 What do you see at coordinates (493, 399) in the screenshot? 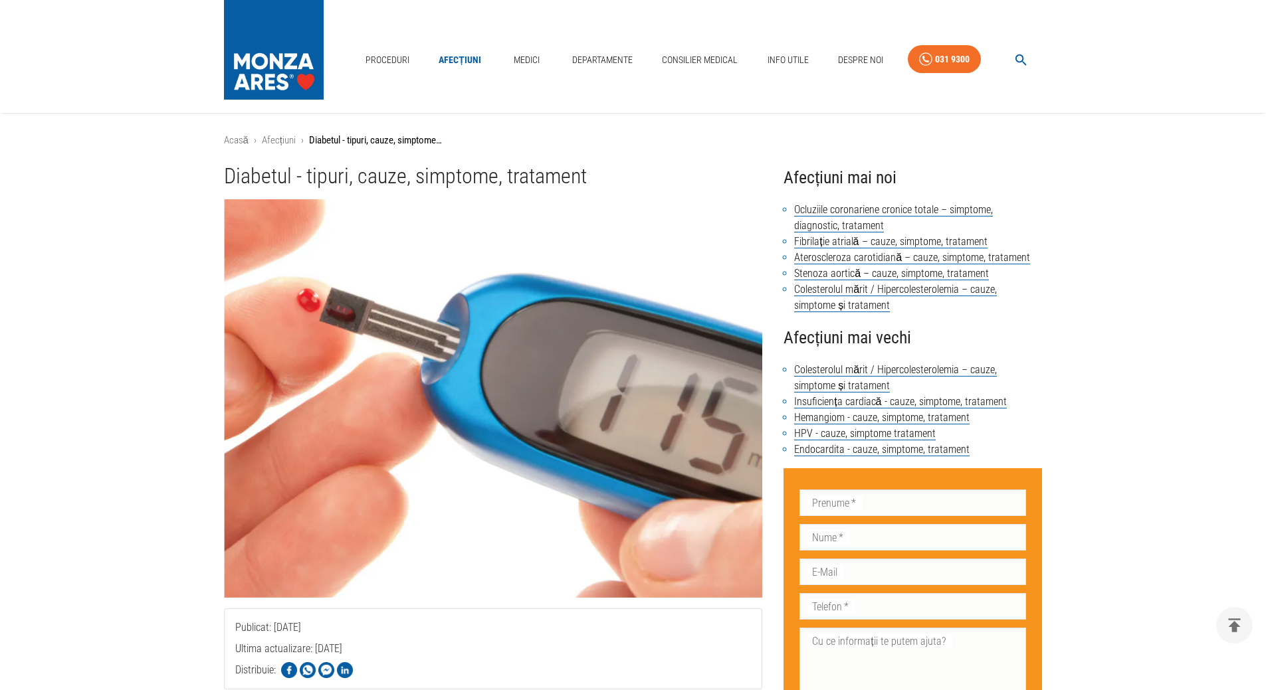
I see `img: Diabetul - tipuri, cauze, simptome, tratament` at bounding box center [493, 399].